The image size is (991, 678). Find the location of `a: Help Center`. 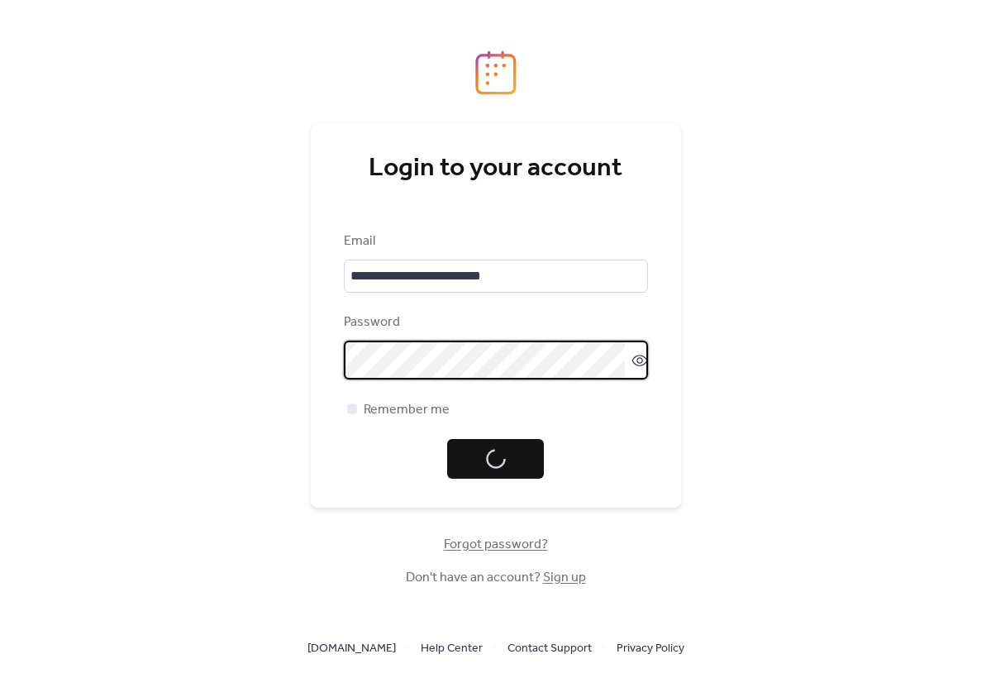

a: Help Center is located at coordinates (451, 647).